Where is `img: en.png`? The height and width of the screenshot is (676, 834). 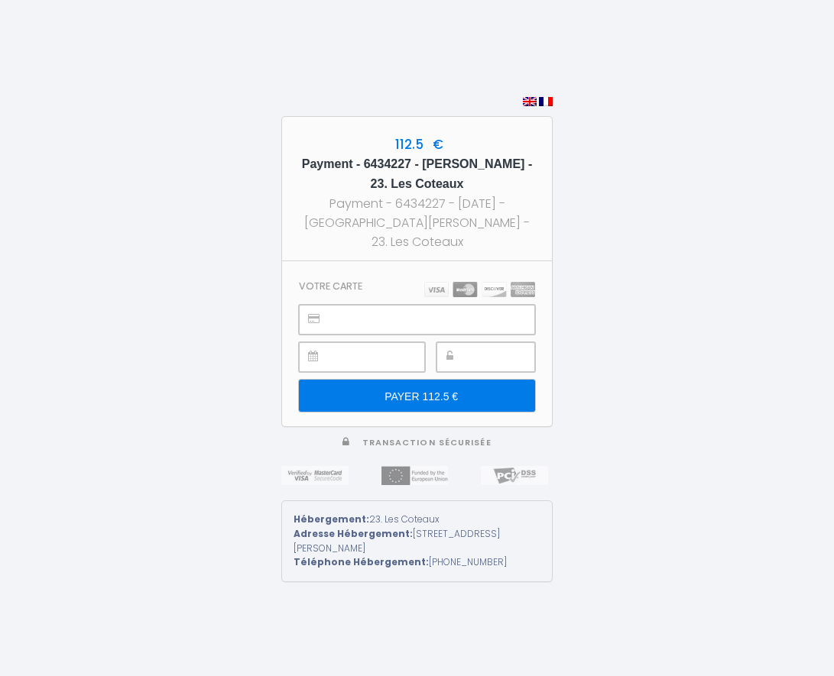
img: en.png is located at coordinates (529, 102).